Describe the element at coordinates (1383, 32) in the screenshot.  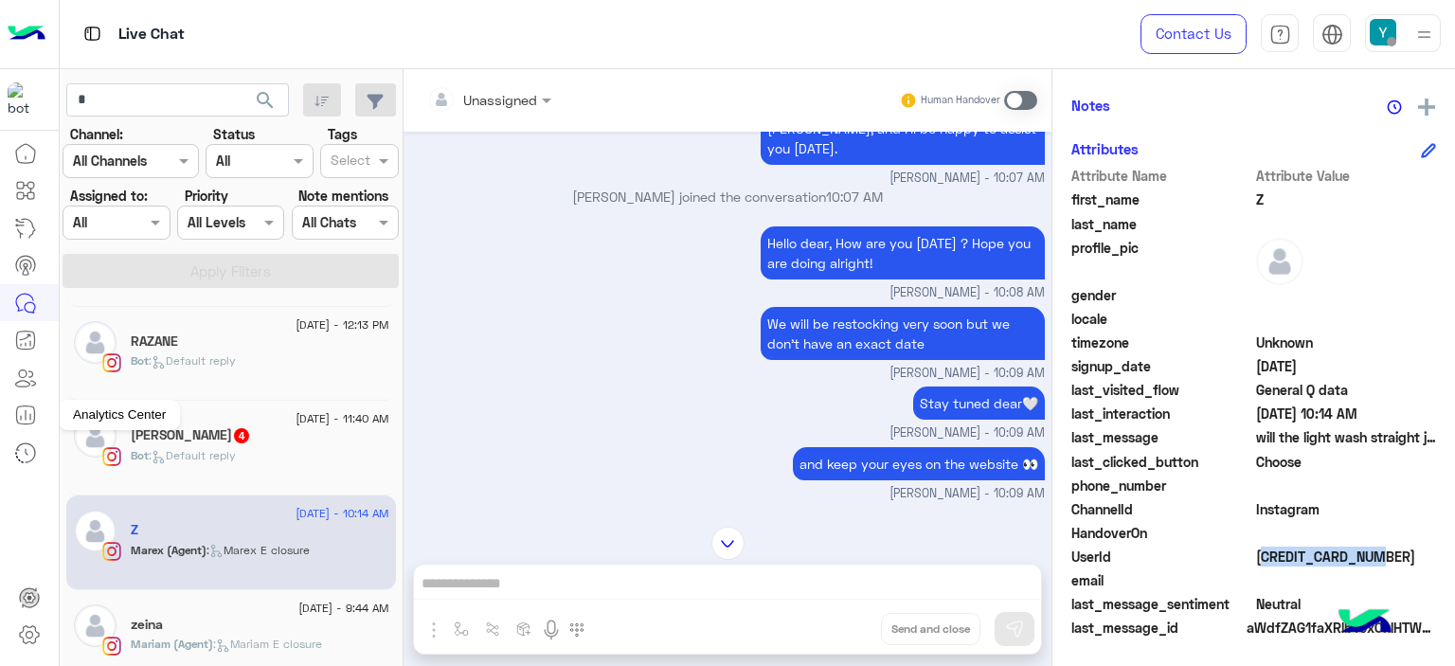
I see `img: userImage` at that location.